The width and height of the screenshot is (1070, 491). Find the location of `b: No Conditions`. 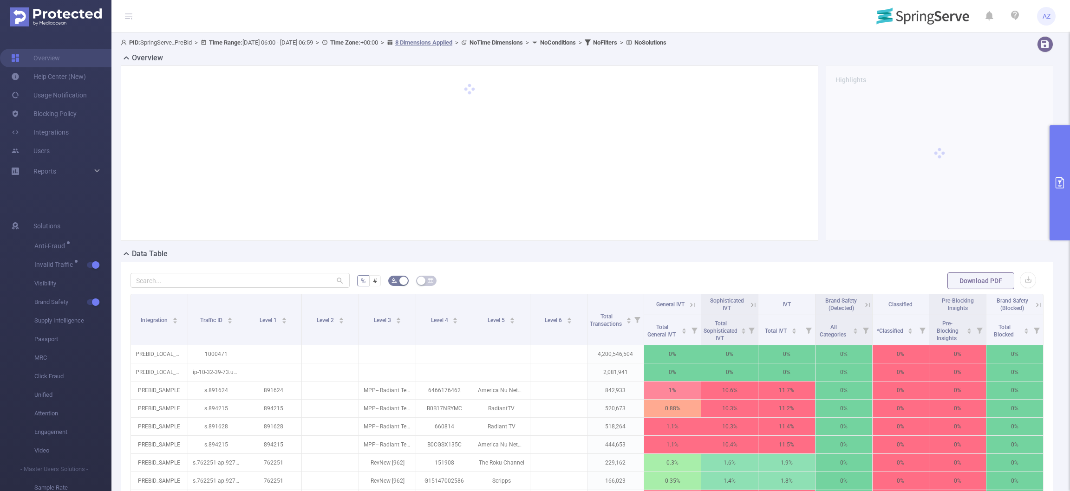

b: No Conditions is located at coordinates (558, 42).